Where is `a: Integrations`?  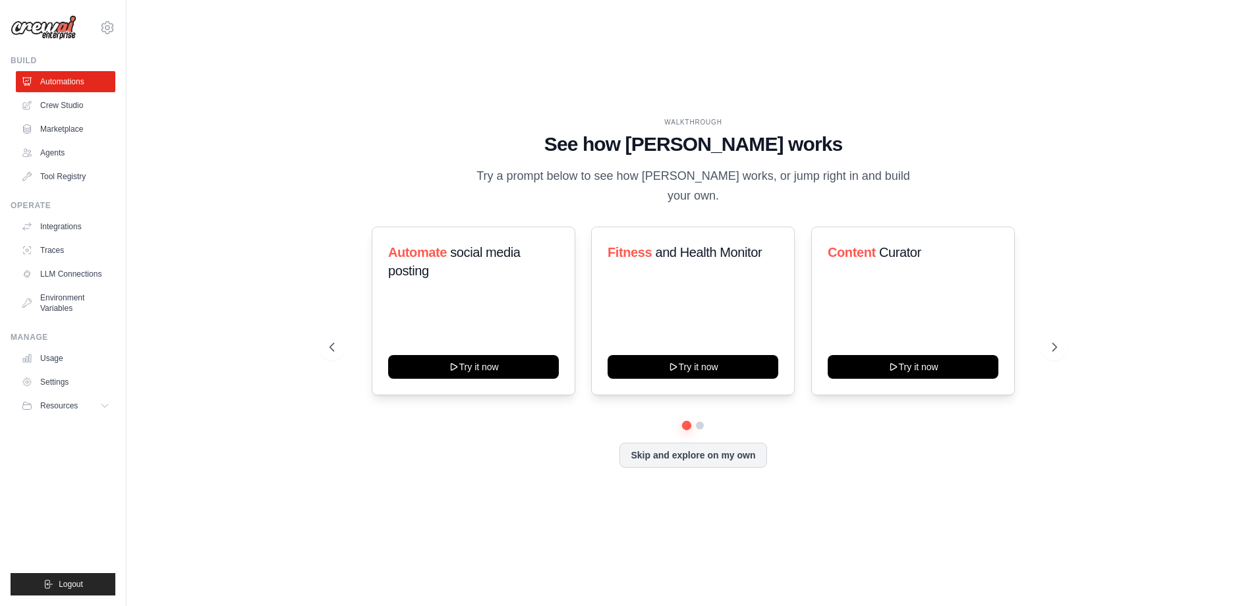
a: Integrations is located at coordinates (65, 227).